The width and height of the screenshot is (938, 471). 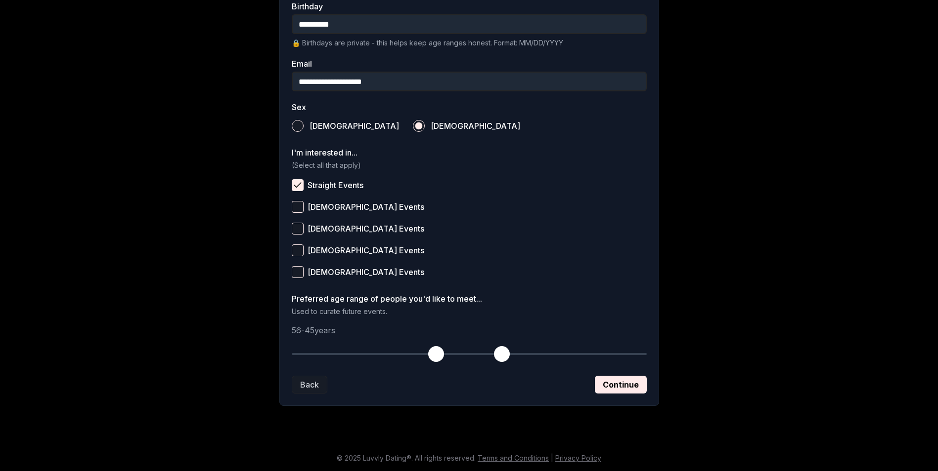 What do you see at coordinates (469, 312) in the screenshot?
I see `p: Used to curate future events.` at bounding box center [469, 312].